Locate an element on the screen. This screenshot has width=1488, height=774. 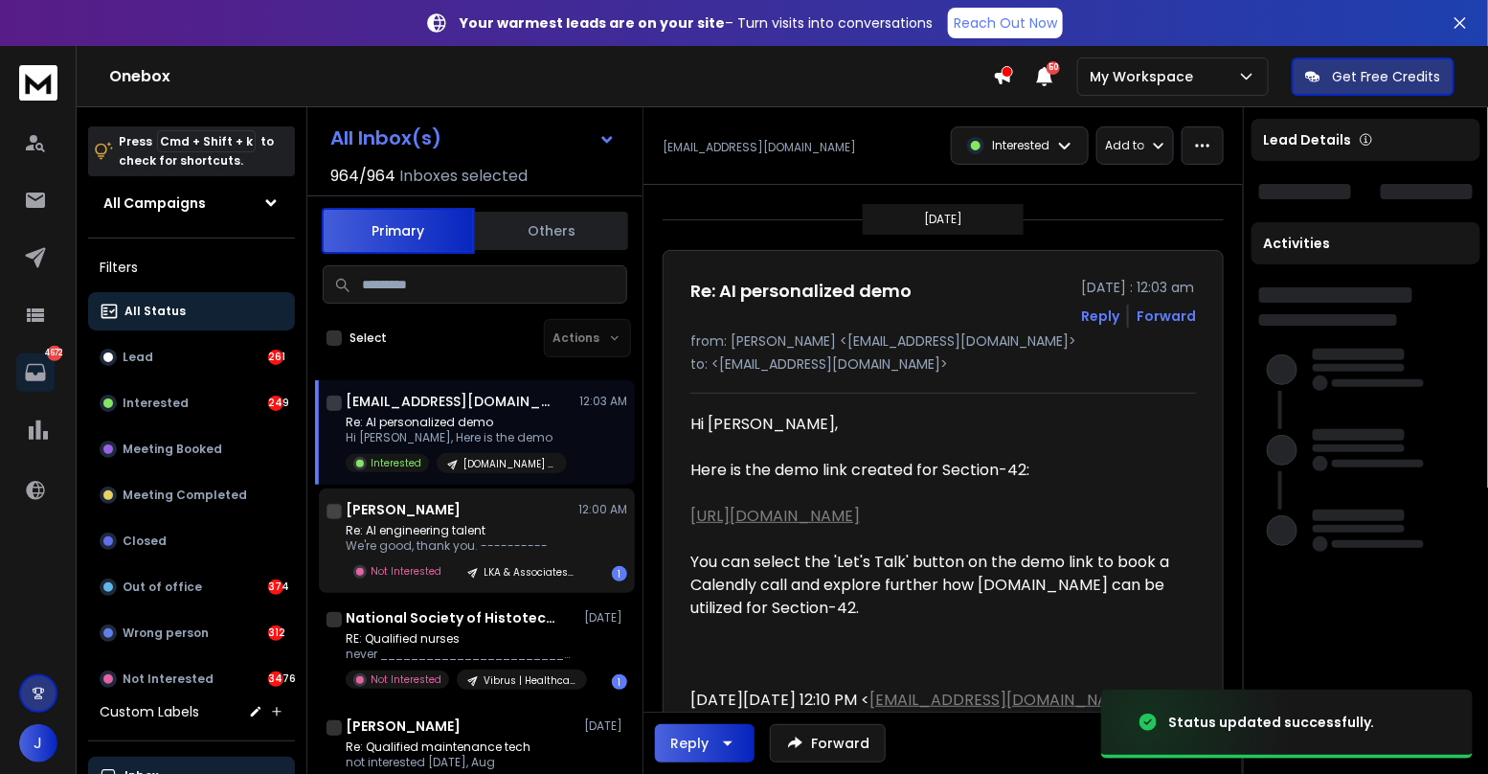
p: Reach Out Now is located at coordinates (1005, 23).